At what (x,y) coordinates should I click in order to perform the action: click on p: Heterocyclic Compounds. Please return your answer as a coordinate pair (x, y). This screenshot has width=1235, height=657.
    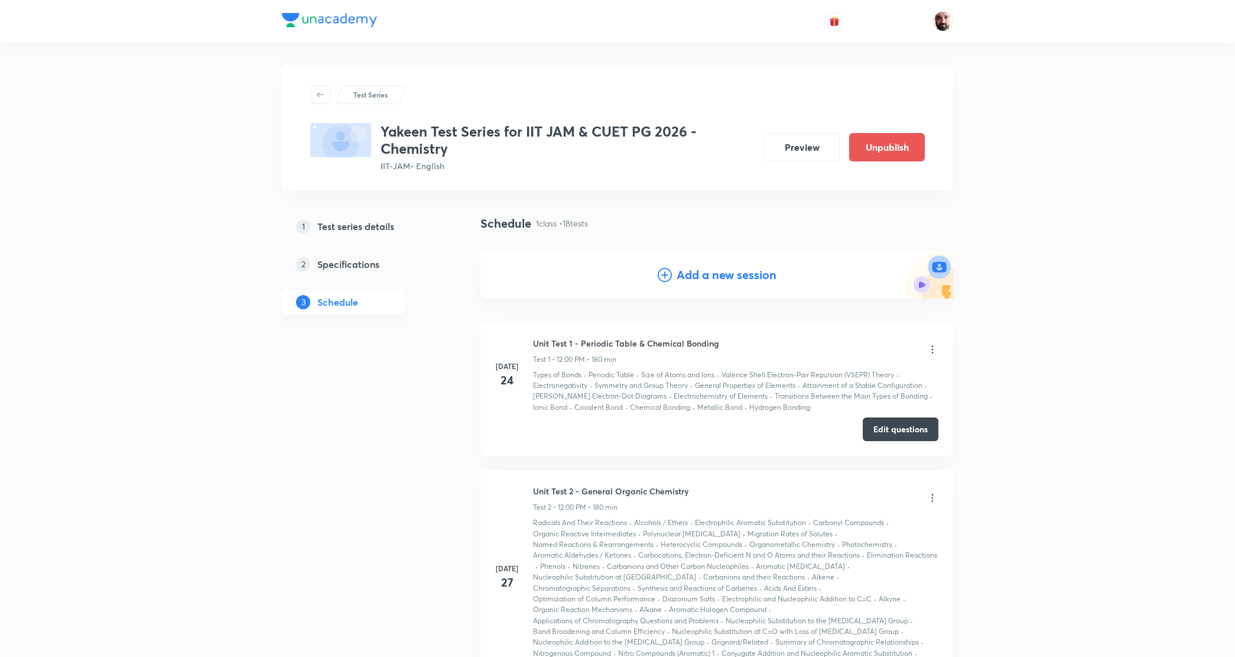
    Looking at the image, I should click on (702, 544).